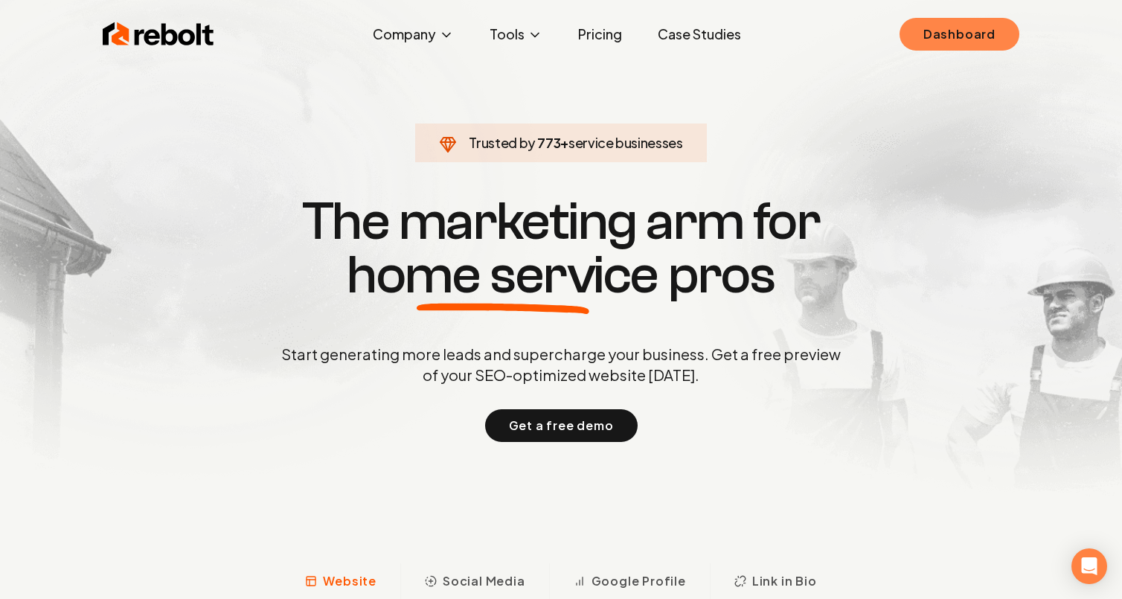 The width and height of the screenshot is (1122, 599). What do you see at coordinates (561, 249) in the screenshot?
I see `h1: The marketing arm for pros` at bounding box center [561, 249].